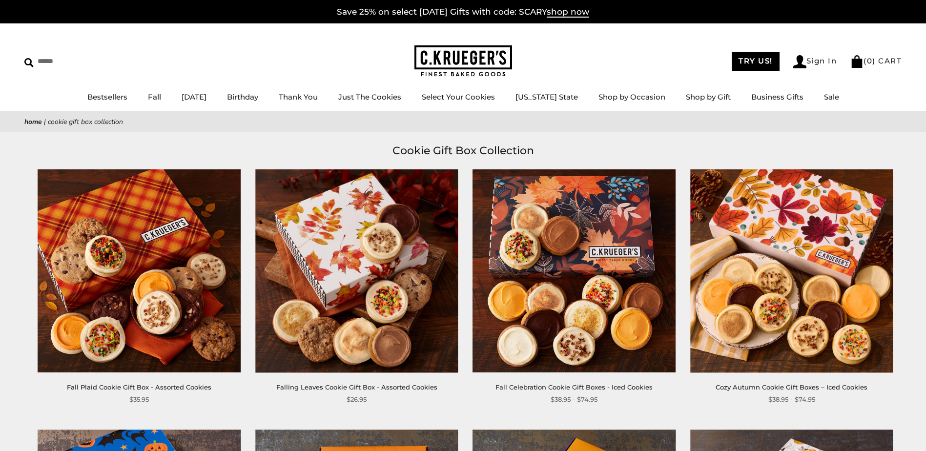  What do you see at coordinates (815, 61) in the screenshot?
I see `a: Sign In` at bounding box center [815, 61].